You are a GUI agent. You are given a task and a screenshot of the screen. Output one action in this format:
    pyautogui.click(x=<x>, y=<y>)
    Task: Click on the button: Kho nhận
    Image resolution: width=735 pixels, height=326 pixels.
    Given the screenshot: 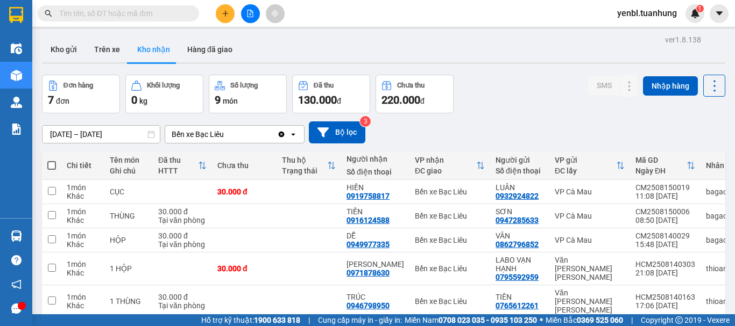 What is the action you would take?
    pyautogui.click(x=153, y=49)
    